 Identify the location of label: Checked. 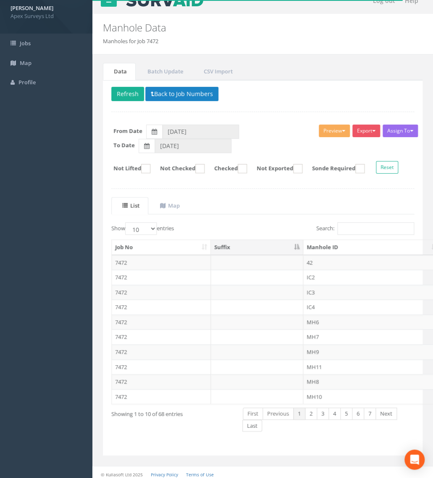
(226, 169).